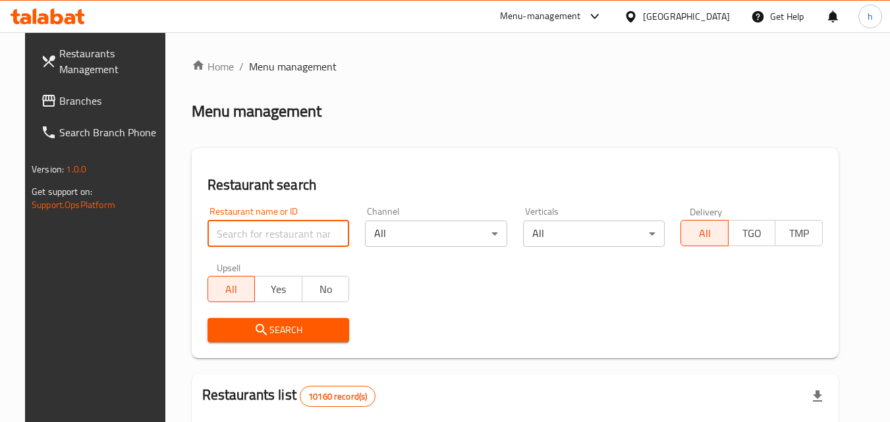 The width and height of the screenshot is (890, 422). I want to click on button: No, so click(325, 289).